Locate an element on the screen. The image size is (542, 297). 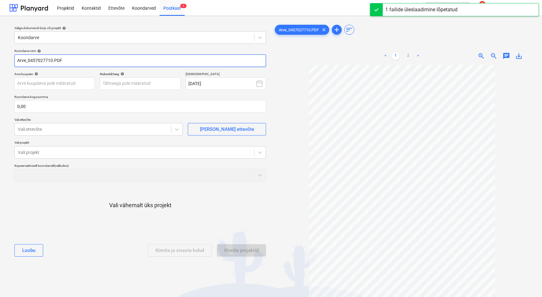
a: Next page is located at coordinates (418, 56).